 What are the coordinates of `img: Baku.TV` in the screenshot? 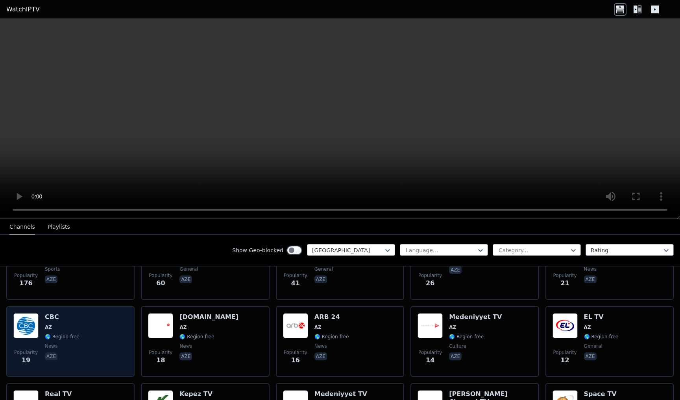 It's located at (160, 326).